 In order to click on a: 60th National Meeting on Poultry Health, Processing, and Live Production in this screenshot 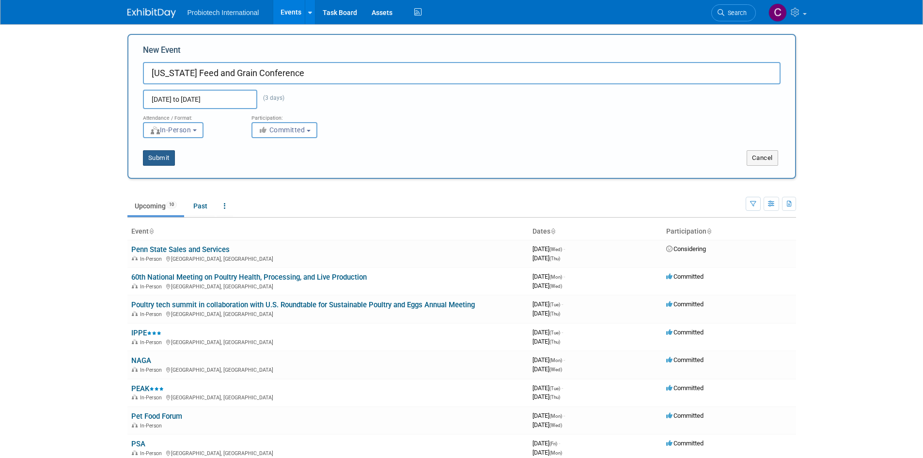, I will do `click(249, 277)`.